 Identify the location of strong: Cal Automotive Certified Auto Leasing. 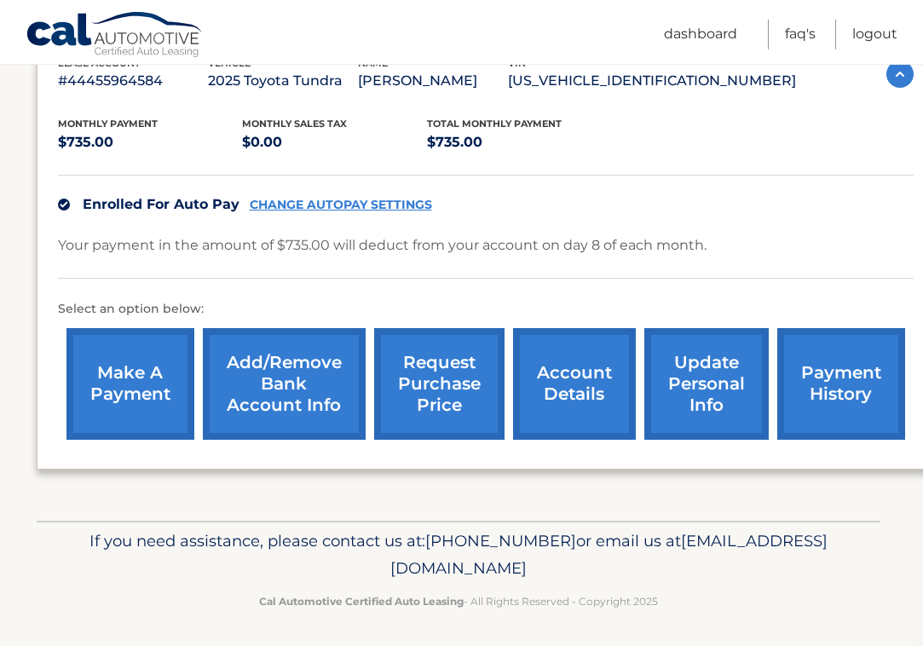
(361, 601).